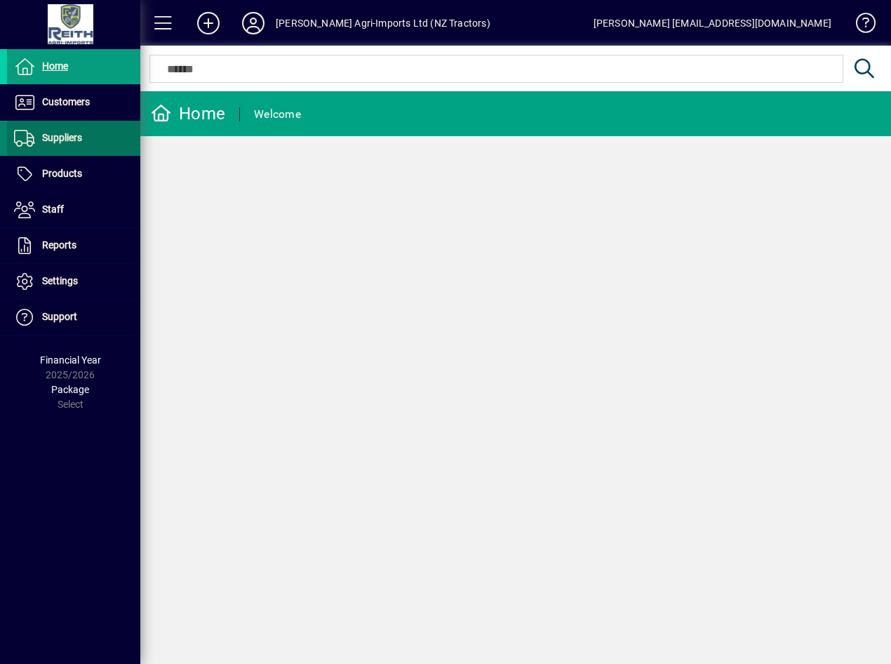 The height and width of the screenshot is (664, 891). I want to click on a: Customers, so click(74, 102).